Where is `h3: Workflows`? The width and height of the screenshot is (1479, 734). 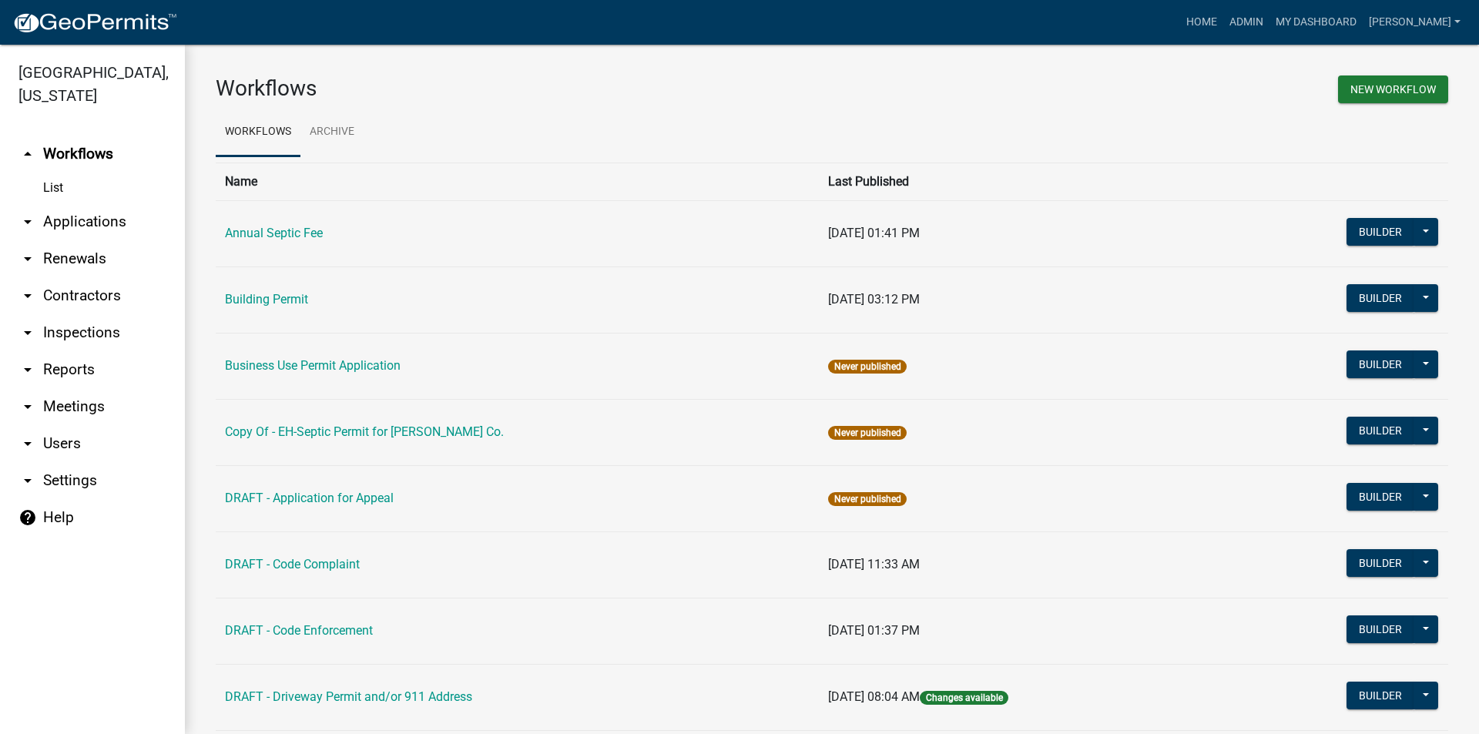
h3: Workflows is located at coordinates (518, 89).